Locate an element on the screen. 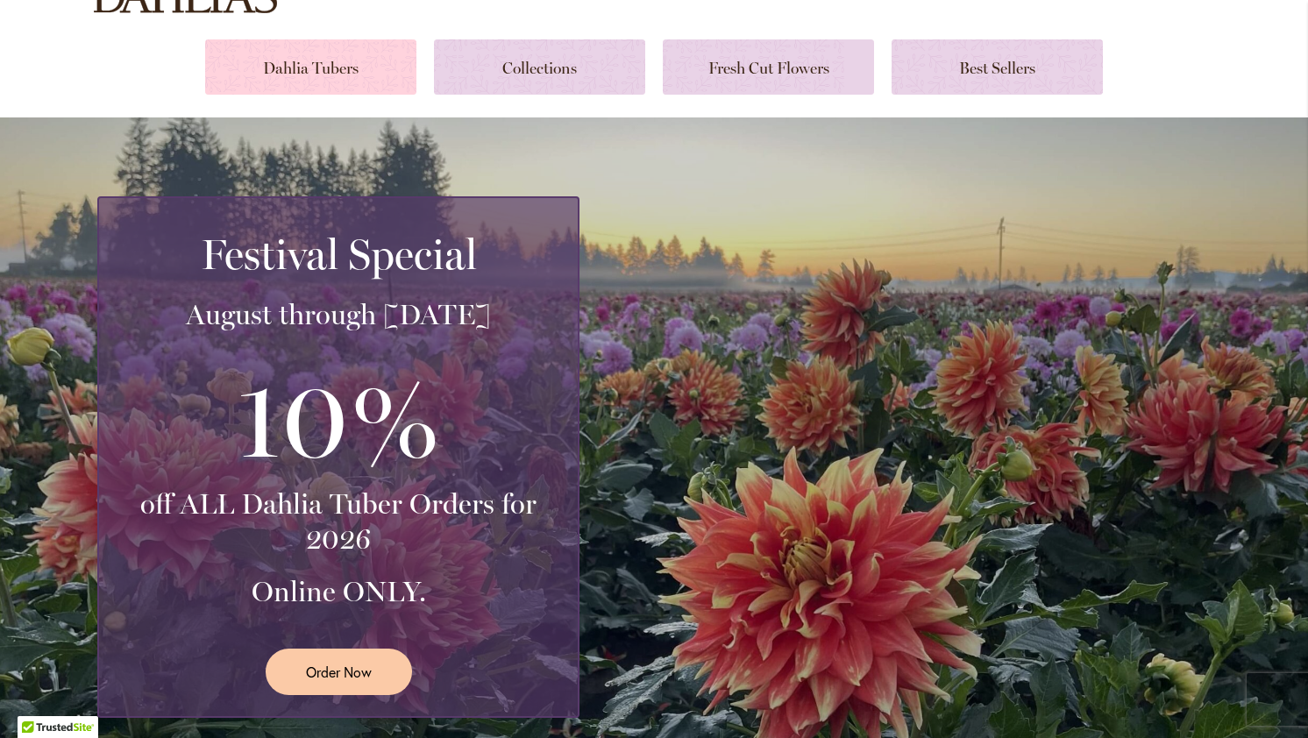 This screenshot has height=738, width=1308. h3: off ALL Dahlia Tuber Orders for 2026 is located at coordinates (338, 521).